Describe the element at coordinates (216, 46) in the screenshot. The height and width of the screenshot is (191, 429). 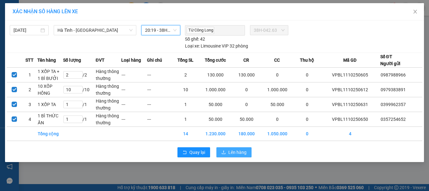
I see `div: Limousine VIP 32 phòng` at that location.